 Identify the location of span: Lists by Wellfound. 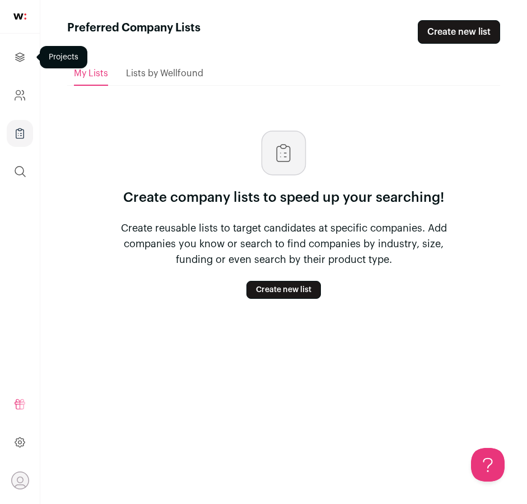
(165, 73).